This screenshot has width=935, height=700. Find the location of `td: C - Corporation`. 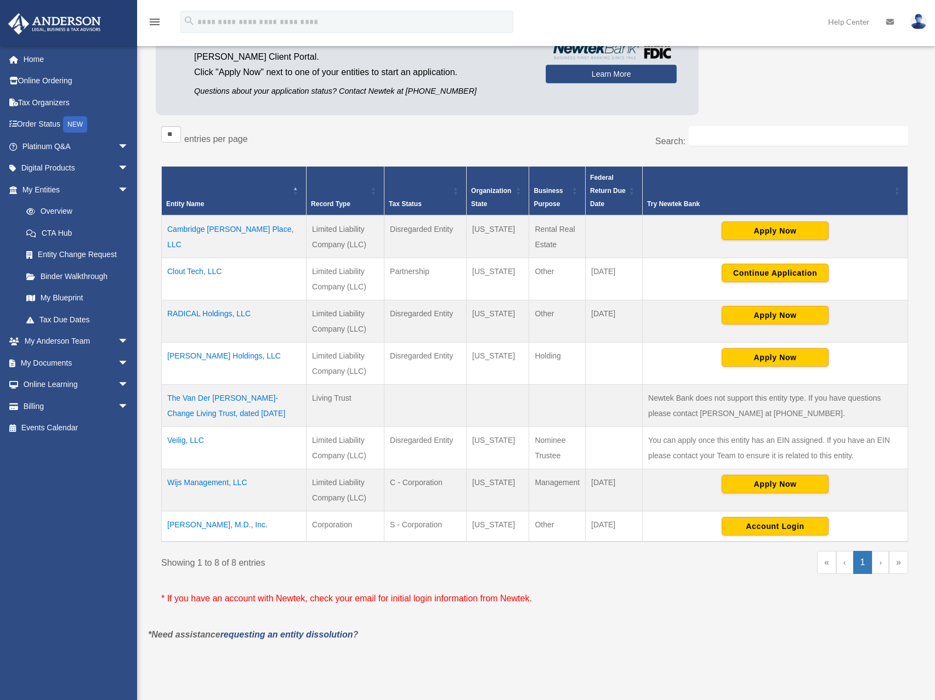

td: C - Corporation is located at coordinates (426, 490).